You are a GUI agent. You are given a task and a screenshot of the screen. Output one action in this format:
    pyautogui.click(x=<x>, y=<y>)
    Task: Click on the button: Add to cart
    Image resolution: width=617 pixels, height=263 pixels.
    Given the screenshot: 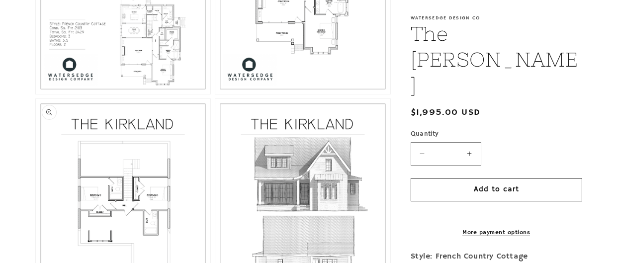 What is the action you would take?
    pyautogui.click(x=497, y=190)
    